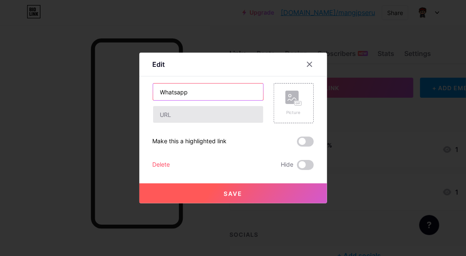 The width and height of the screenshot is (466, 256). Describe the element at coordinates (190, 141) in the screenshot. I see `div: Make this a highlighted link` at that location.